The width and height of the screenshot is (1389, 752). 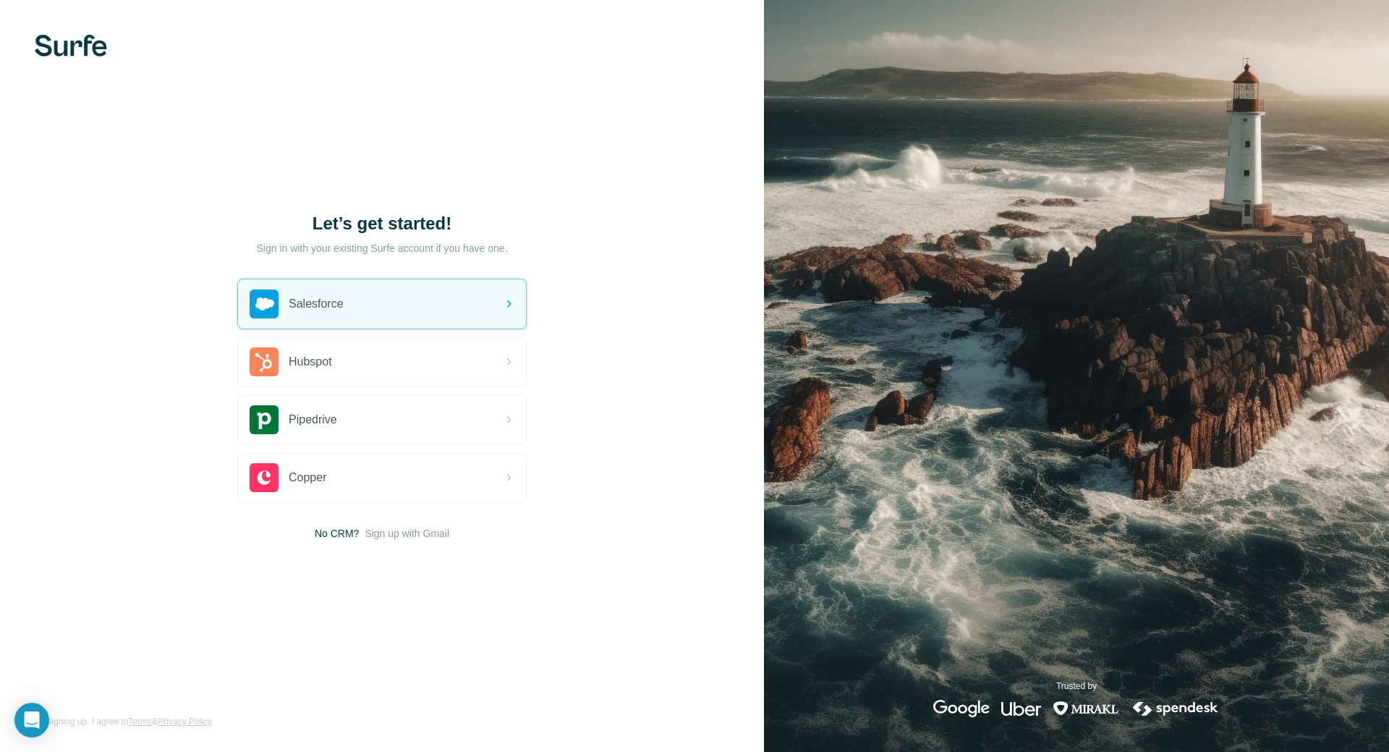 What do you see at coordinates (961, 708) in the screenshot?
I see `img: google's logo` at bounding box center [961, 708].